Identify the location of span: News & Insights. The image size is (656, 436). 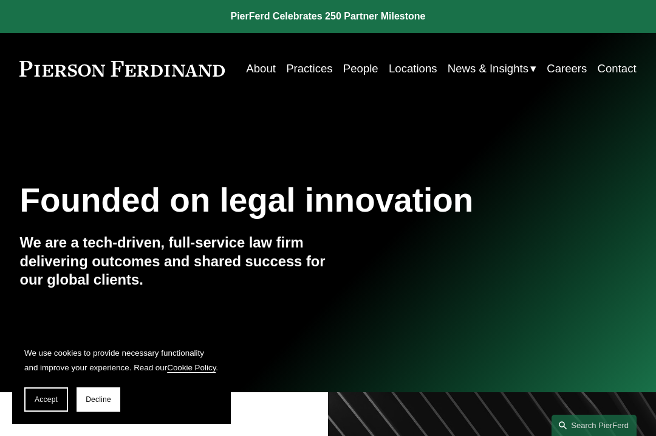
(488, 68).